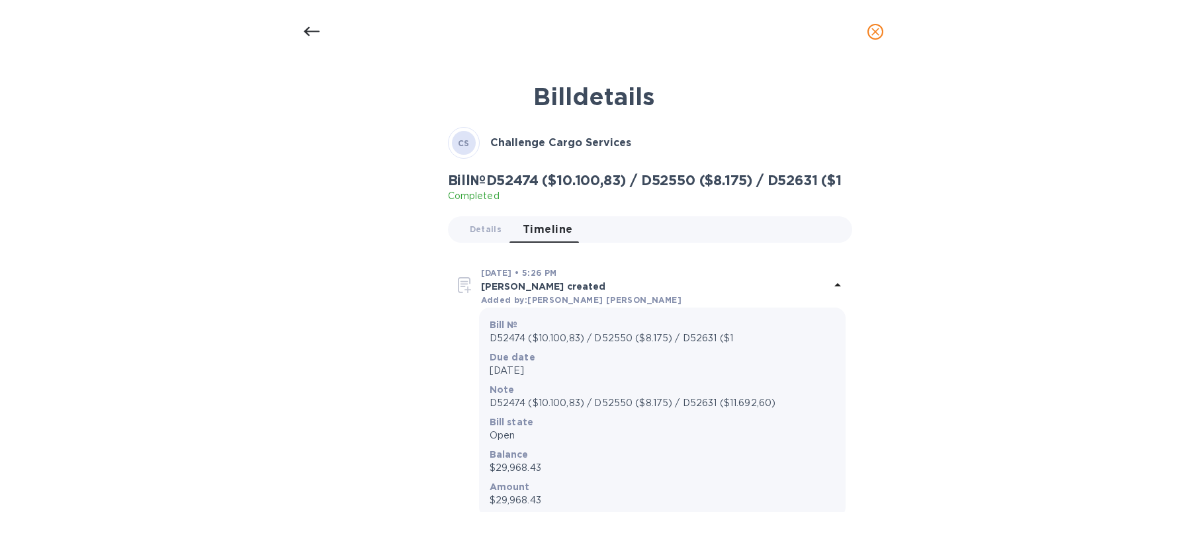 This screenshot has width=1187, height=545. Describe the element at coordinates (662, 403) in the screenshot. I see `p: D52474 ($10.100,83) / D52550 ($8.175) / D52631 ($11.692,60)` at that location.